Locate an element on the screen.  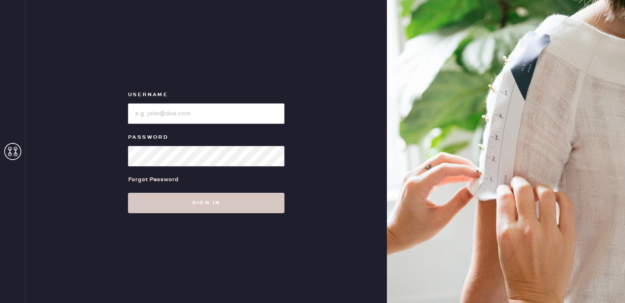
button: Sign in is located at coordinates (206, 203).